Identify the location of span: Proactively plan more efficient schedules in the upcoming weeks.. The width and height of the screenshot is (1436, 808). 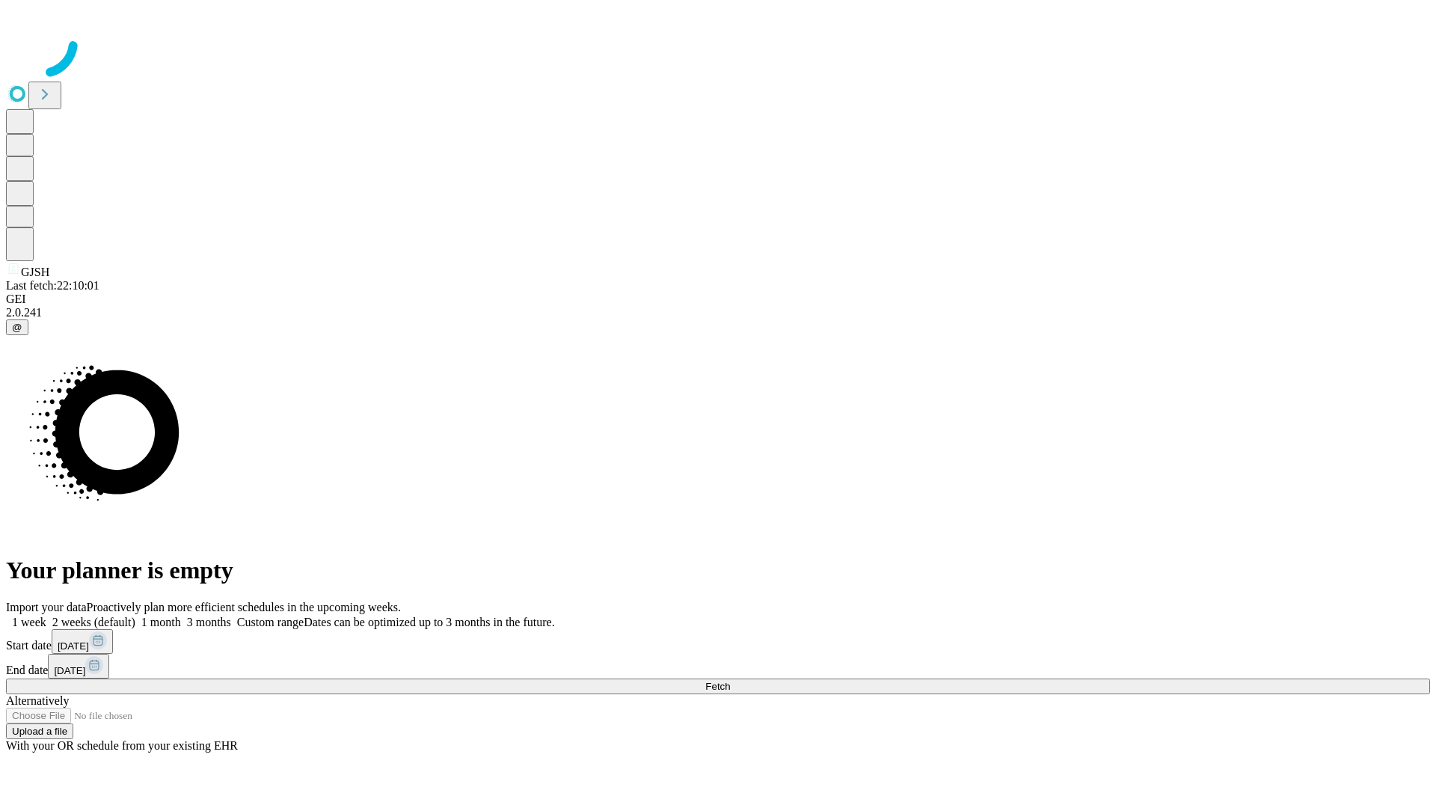
(244, 606).